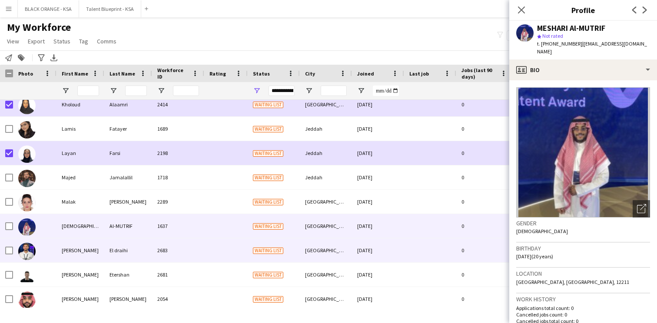 The height and width of the screenshot is (323, 657). I want to click on div: Kholoud, so click(80, 104).